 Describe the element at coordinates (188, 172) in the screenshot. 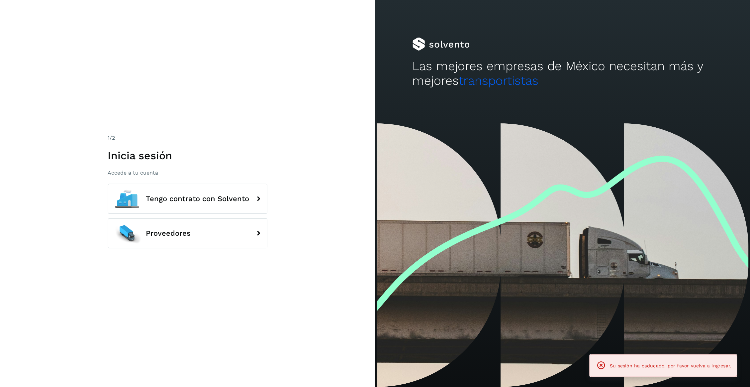

I see `p: Accede a tu cuenta` at that location.